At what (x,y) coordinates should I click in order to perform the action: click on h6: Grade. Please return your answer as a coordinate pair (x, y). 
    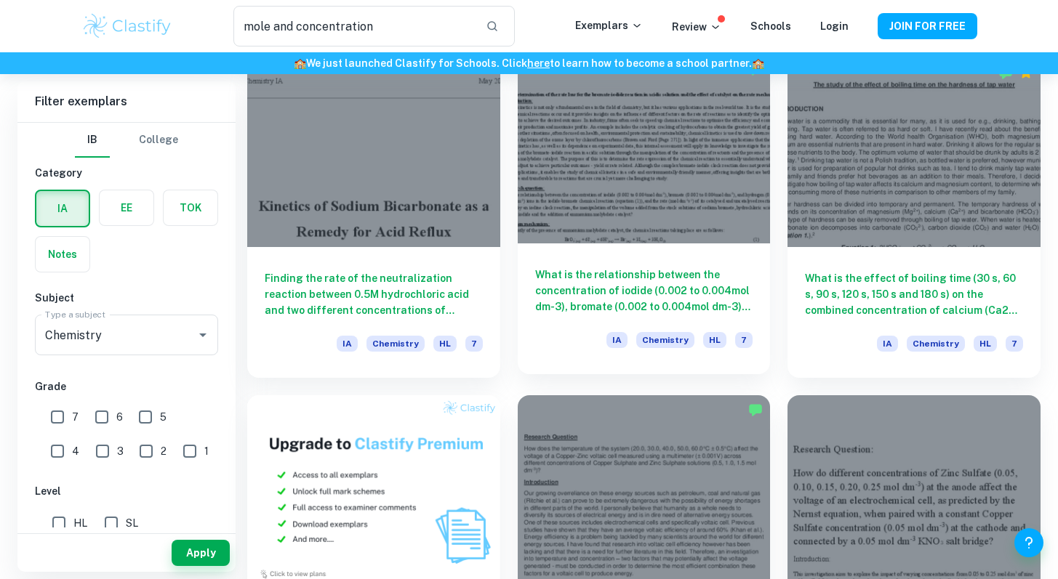
    Looking at the image, I should click on (126, 387).